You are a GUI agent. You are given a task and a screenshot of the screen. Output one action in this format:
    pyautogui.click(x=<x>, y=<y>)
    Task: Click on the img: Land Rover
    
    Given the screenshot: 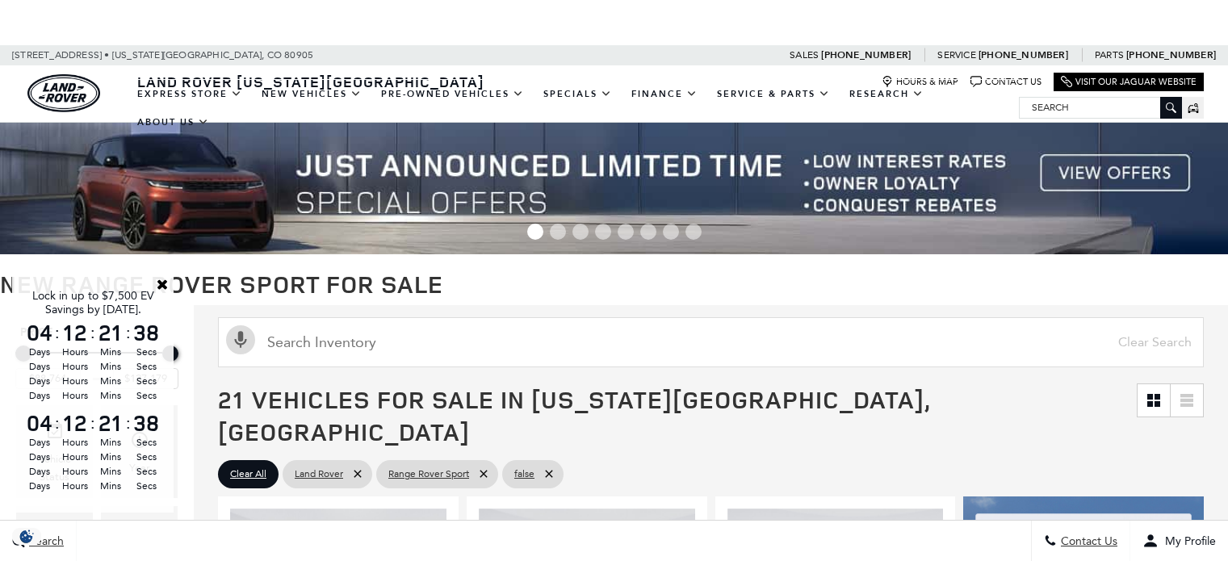 What is the action you would take?
    pyautogui.click(x=64, y=93)
    